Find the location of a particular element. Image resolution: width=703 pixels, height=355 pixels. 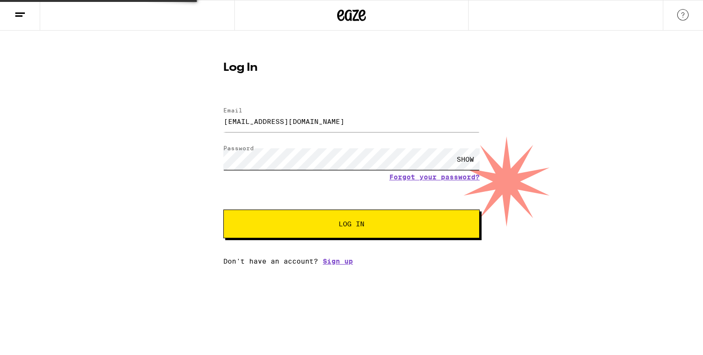

label: Password is located at coordinates (239, 148).